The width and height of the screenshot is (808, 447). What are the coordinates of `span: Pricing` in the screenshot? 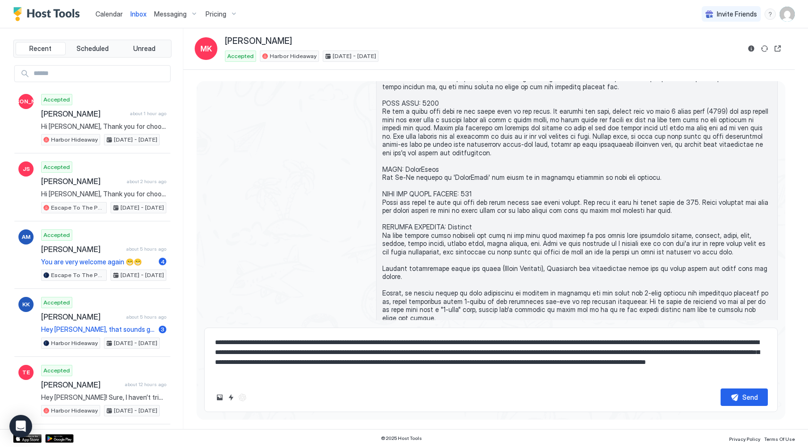 It's located at (216, 14).